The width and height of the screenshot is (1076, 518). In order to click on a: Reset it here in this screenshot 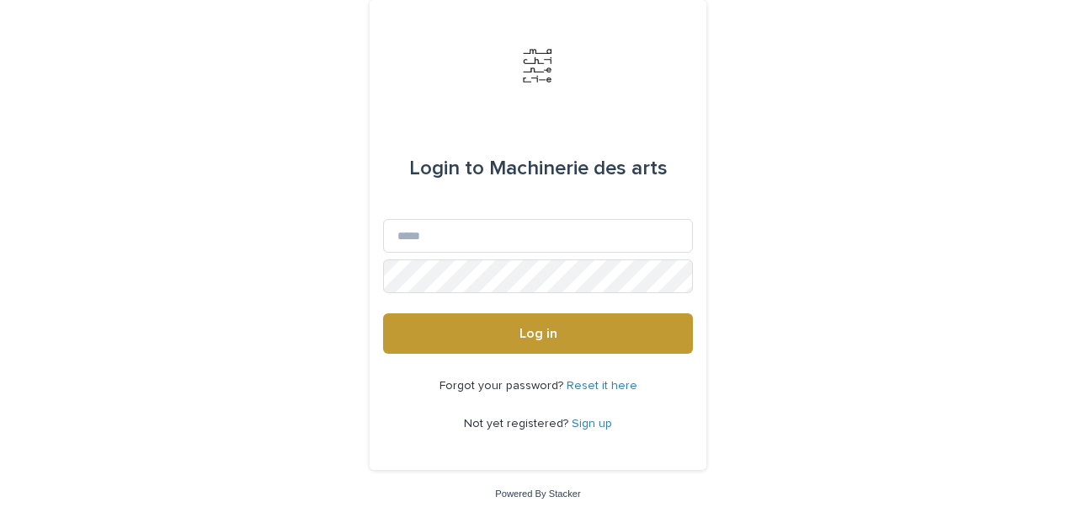, I will do `click(602, 386)`.